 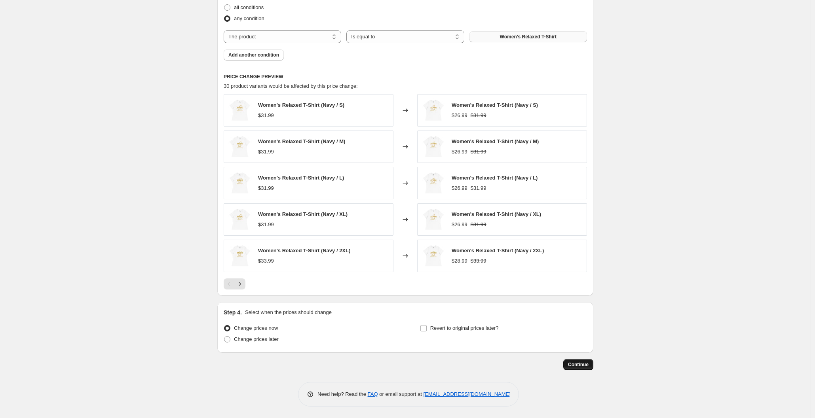 What do you see at coordinates (464, 328) in the screenshot?
I see `span: Revert to original prices later?` at bounding box center [464, 328].